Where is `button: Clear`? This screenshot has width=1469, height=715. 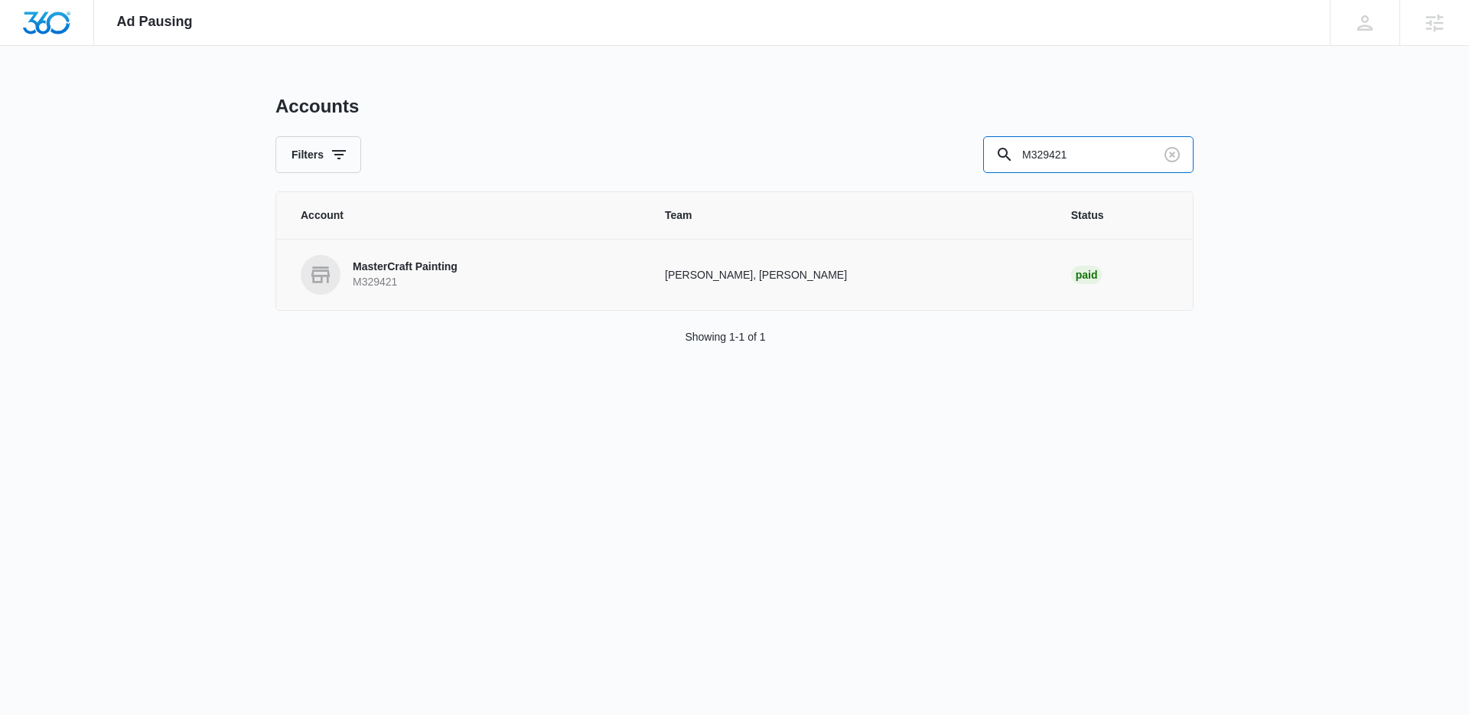
button: Clear is located at coordinates (1172, 155).